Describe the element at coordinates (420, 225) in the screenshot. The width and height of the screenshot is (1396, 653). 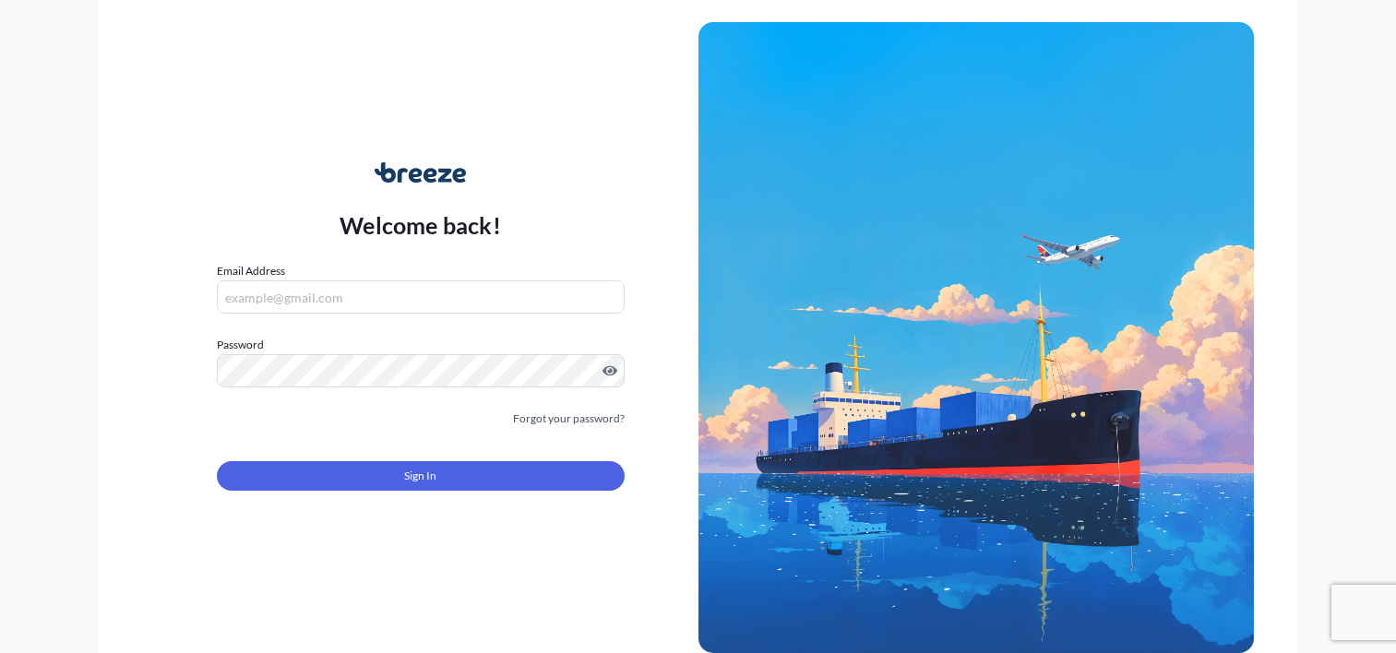
I see `p: Welcome back!` at that location.